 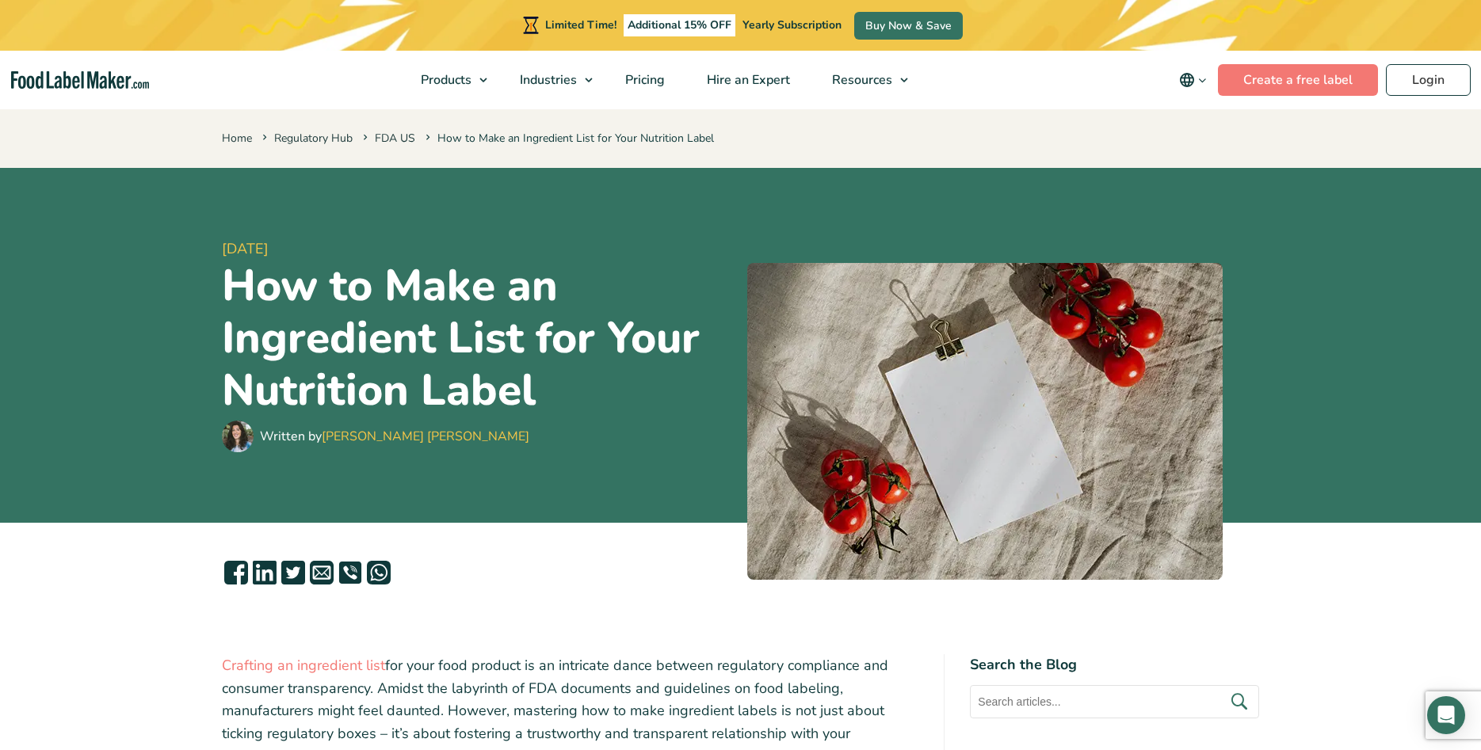 What do you see at coordinates (860, 80) in the screenshot?
I see `span: Resources` at bounding box center [860, 80].